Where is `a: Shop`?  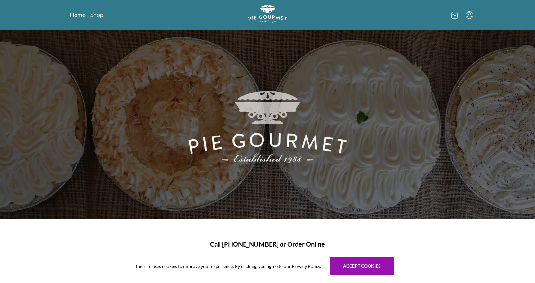
a: Shop is located at coordinates (97, 15).